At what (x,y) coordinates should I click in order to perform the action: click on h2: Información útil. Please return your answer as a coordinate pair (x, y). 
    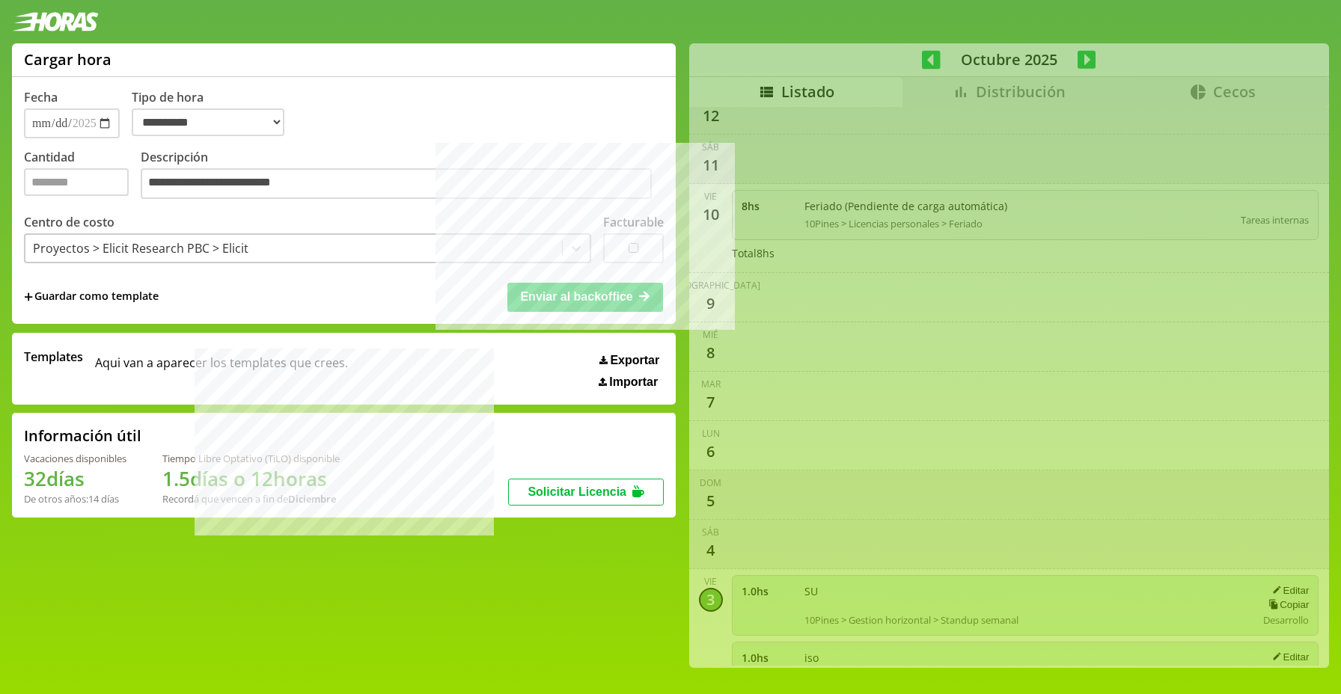
    Looking at the image, I should click on (82, 436).